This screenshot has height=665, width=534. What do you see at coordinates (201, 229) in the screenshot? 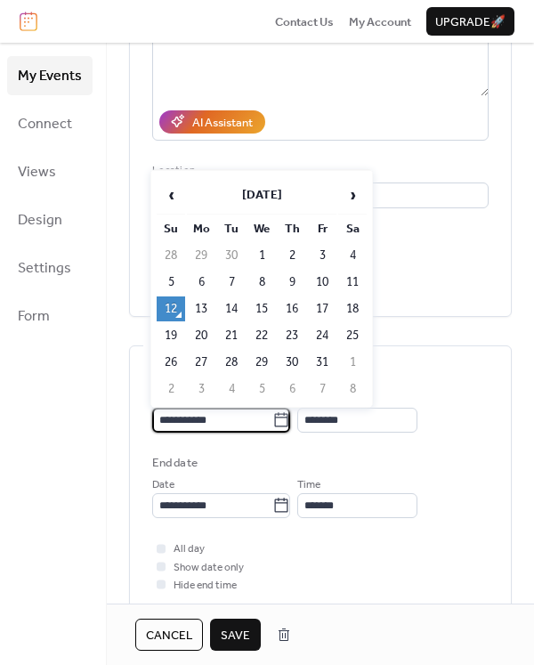
I see `th: Mo` at bounding box center [201, 229].